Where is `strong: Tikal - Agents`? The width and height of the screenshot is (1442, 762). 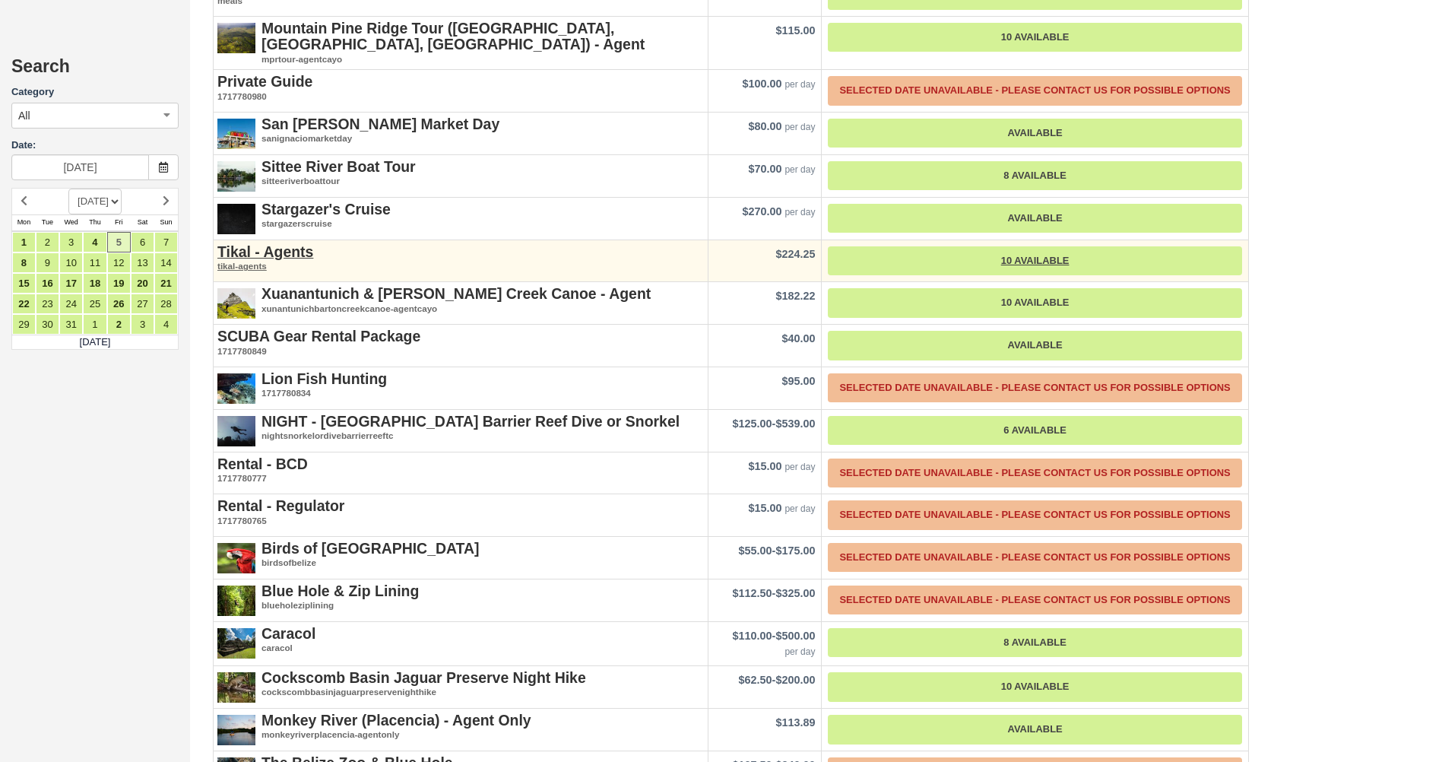 strong: Tikal - Agents is located at coordinates (265, 252).